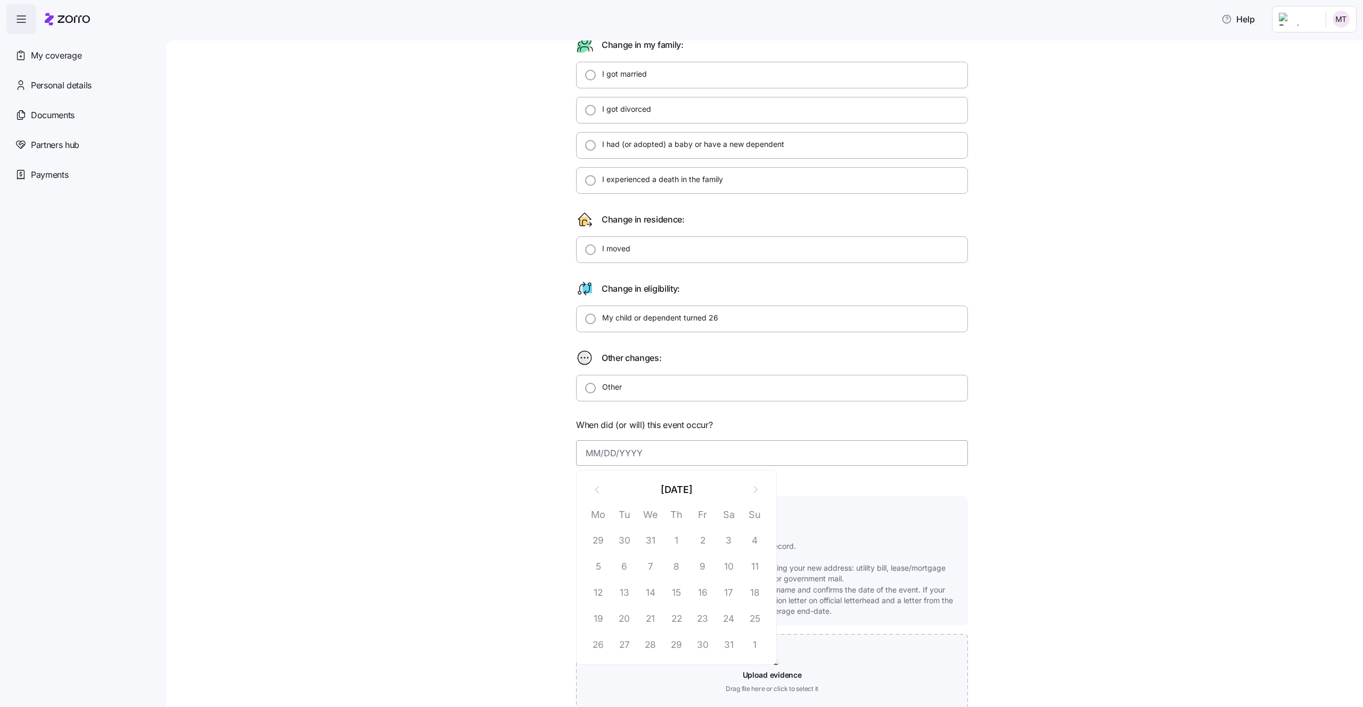  I want to click on button: 23 January 2026, so click(703, 619).